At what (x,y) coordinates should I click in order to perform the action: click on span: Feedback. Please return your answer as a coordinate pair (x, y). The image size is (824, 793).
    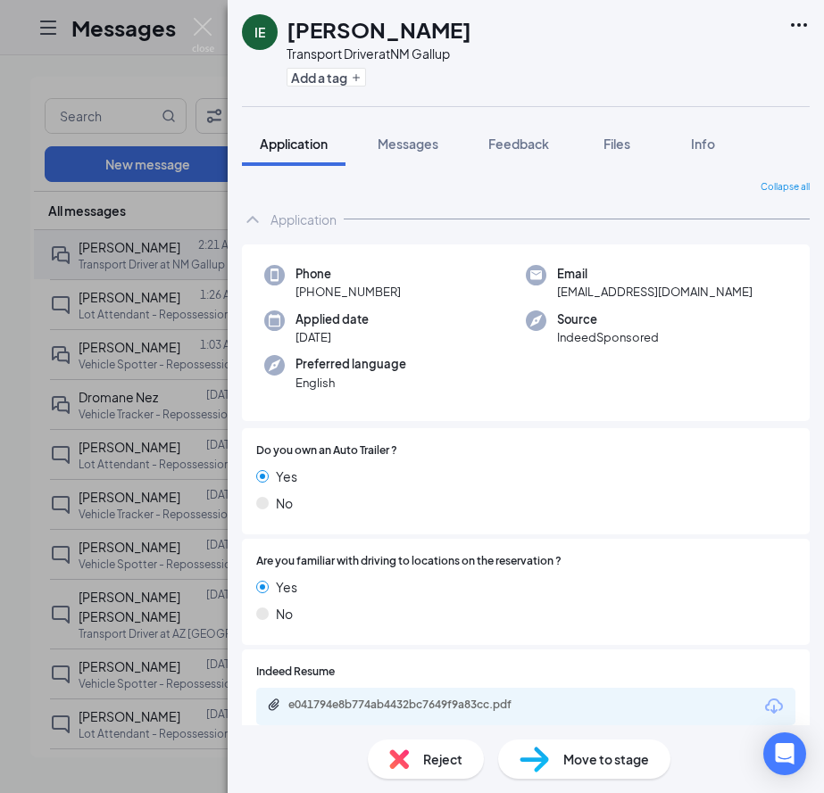
    Looking at the image, I should click on (518, 144).